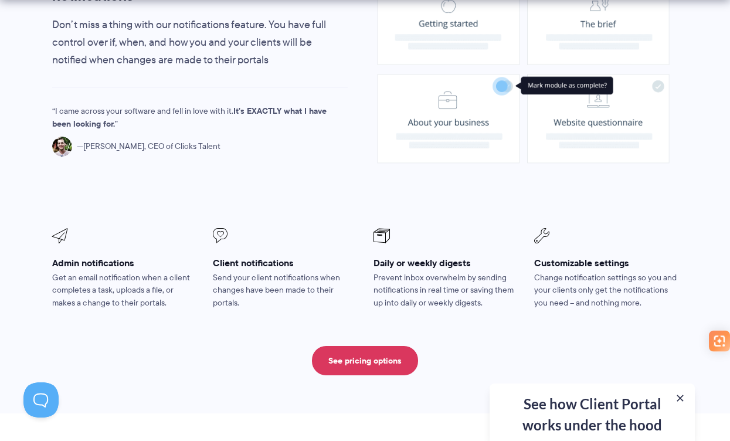  I want to click on p: Change notification settings so you and your clients only get the notifications you need – and no..., so click(606, 291).